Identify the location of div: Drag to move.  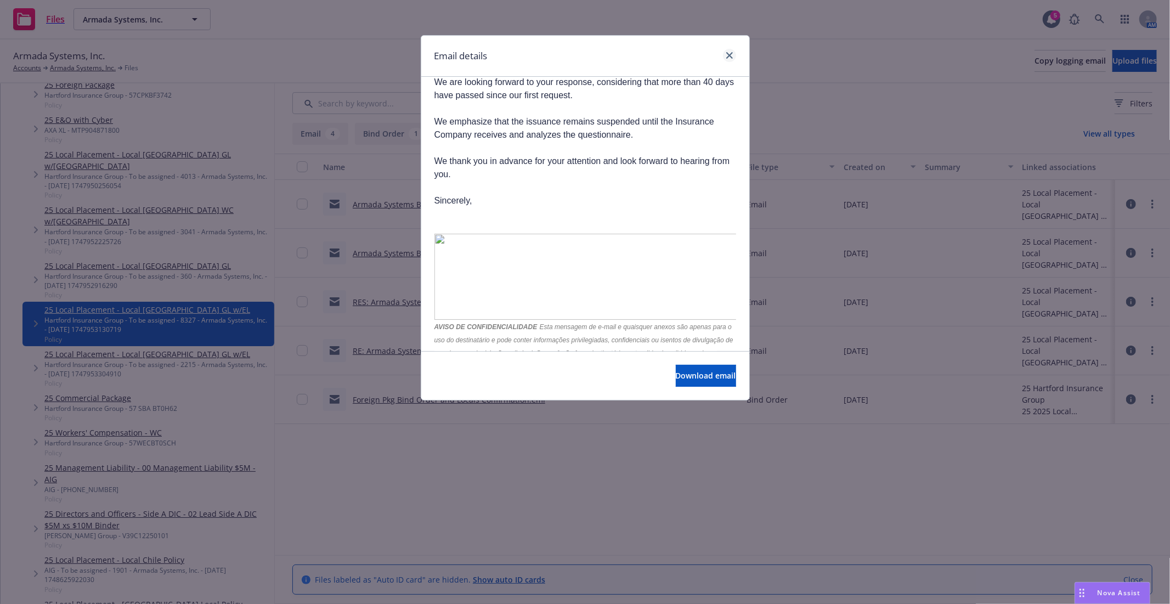
(1082, 593).